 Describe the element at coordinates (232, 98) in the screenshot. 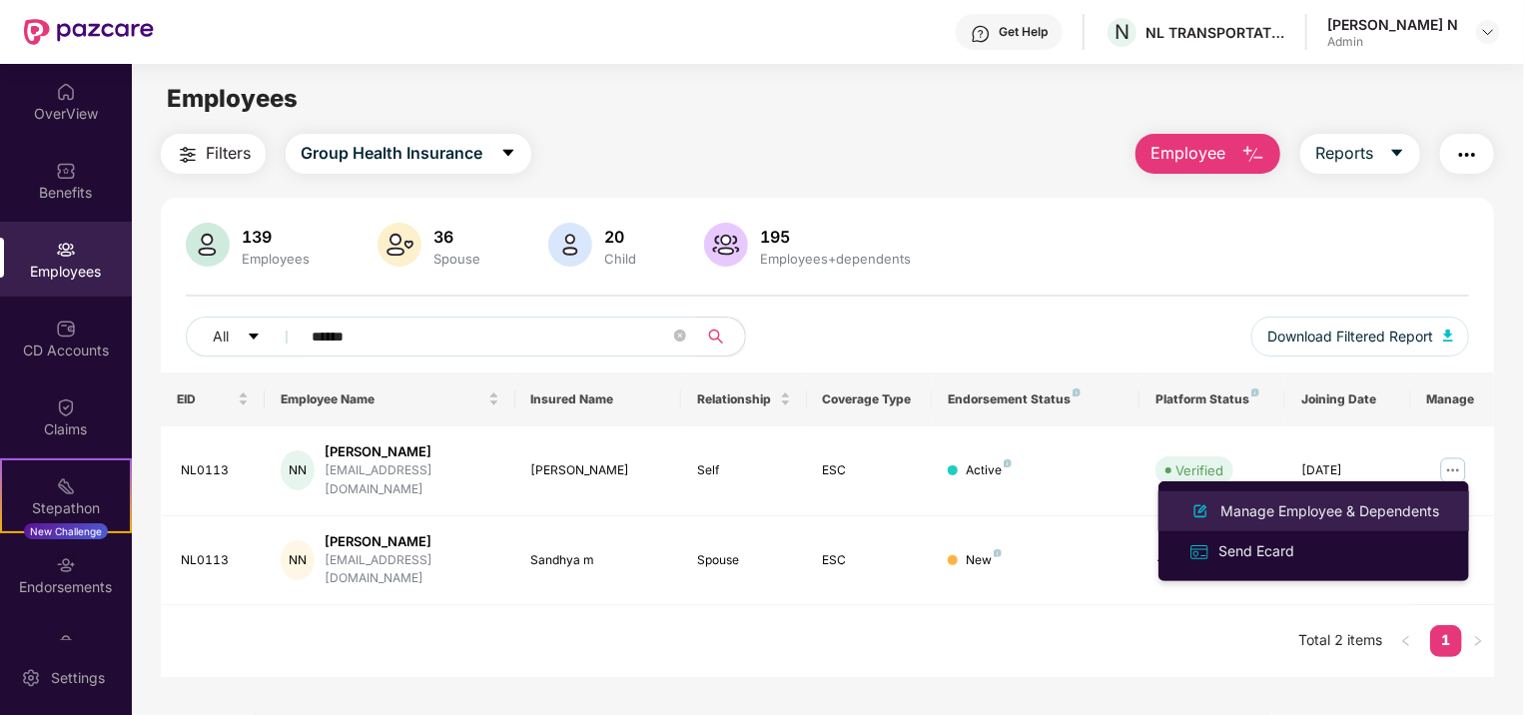

I see `span: Employees` at that location.